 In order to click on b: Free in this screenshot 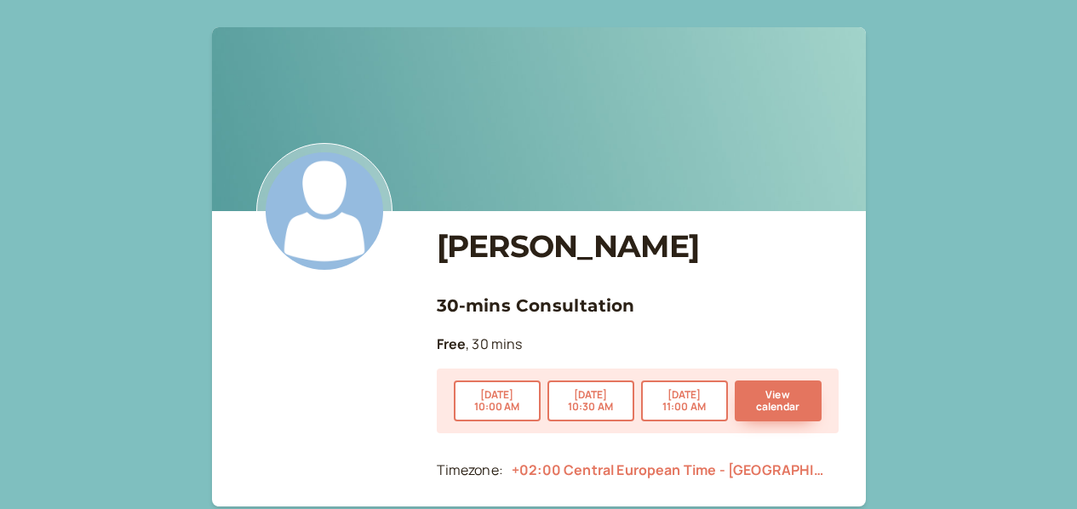, I will do `click(451, 344)`.